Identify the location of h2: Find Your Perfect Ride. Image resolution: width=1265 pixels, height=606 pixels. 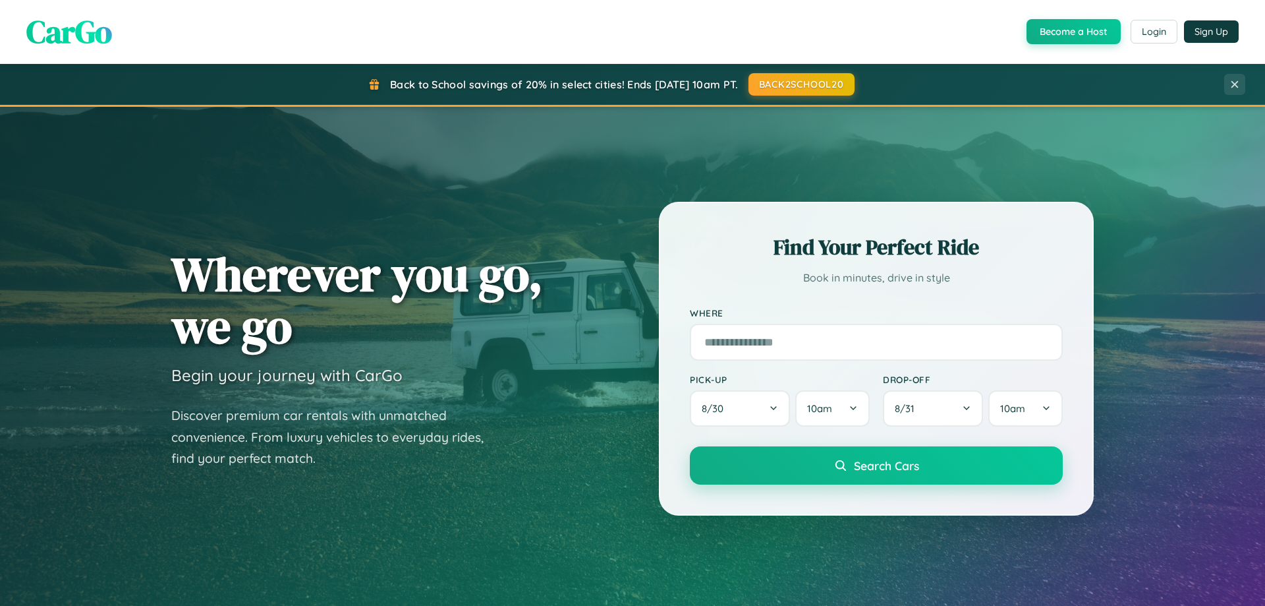
(877, 247).